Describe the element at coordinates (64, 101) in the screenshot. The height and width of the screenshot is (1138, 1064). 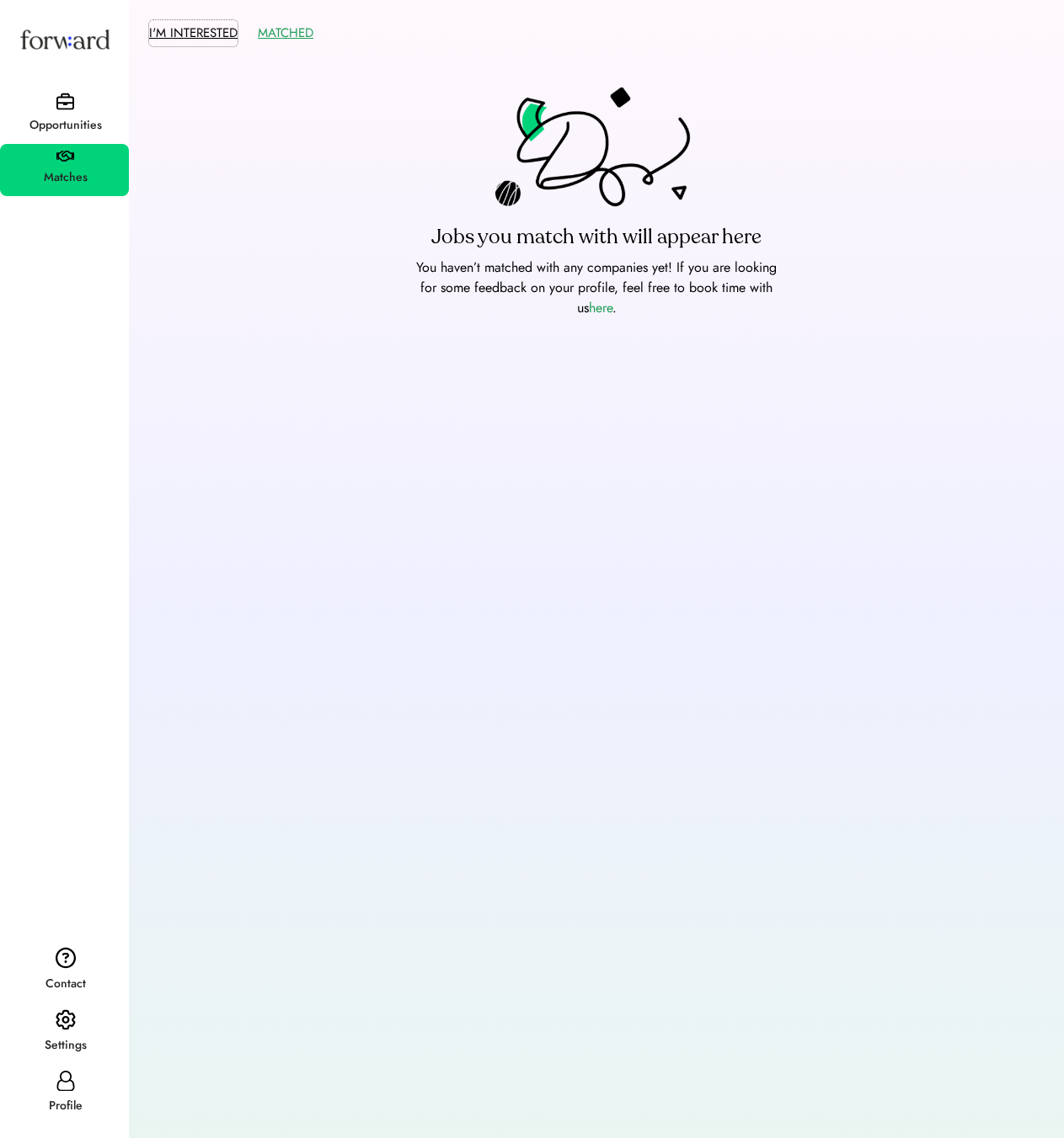
I see `img: briefcase.svg` at that location.